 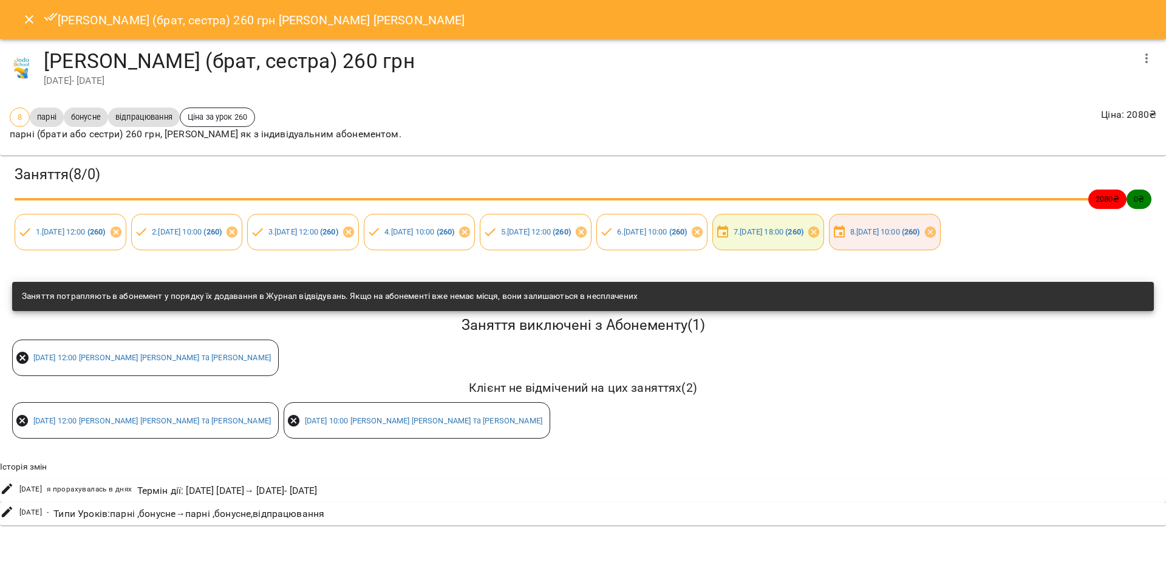 I want to click on span: я прорахувалась в днях, so click(x=89, y=490).